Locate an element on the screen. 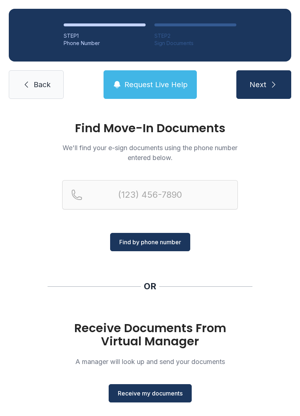 This screenshot has width=300, height=416. span: Next is located at coordinates (258, 85).